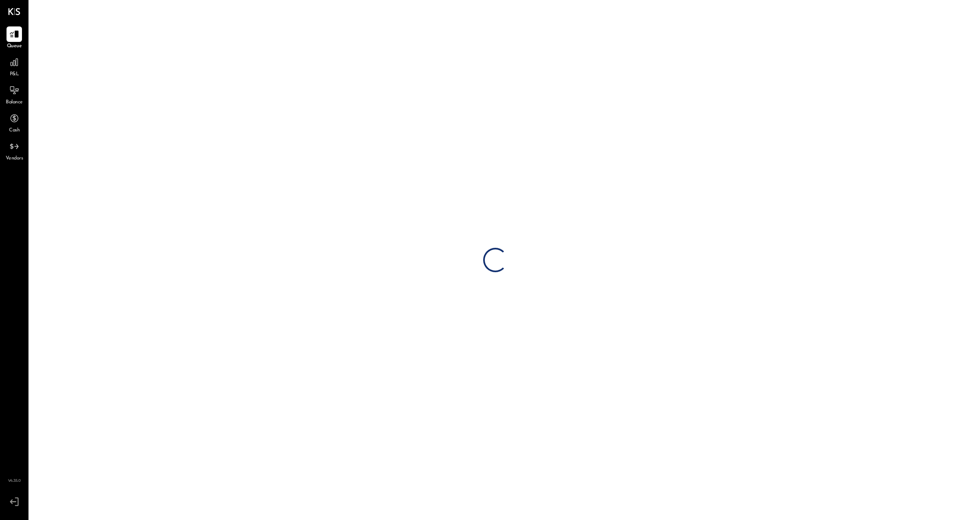 The image size is (961, 520). Describe the element at coordinates (14, 151) in the screenshot. I see `a: Vendors` at that location.